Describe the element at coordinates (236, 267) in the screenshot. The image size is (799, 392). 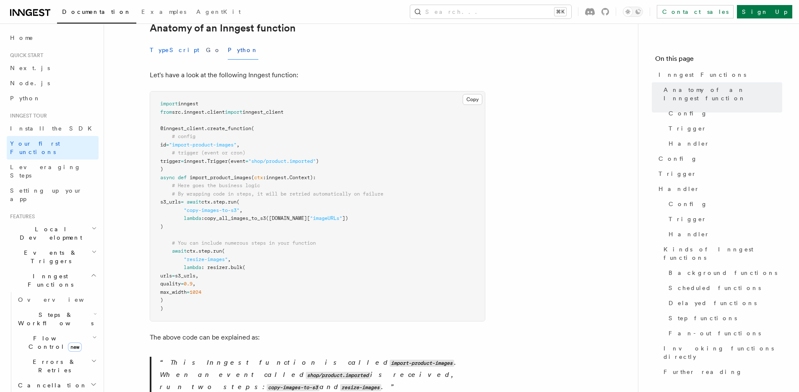
I see `span: bulk` at that location.